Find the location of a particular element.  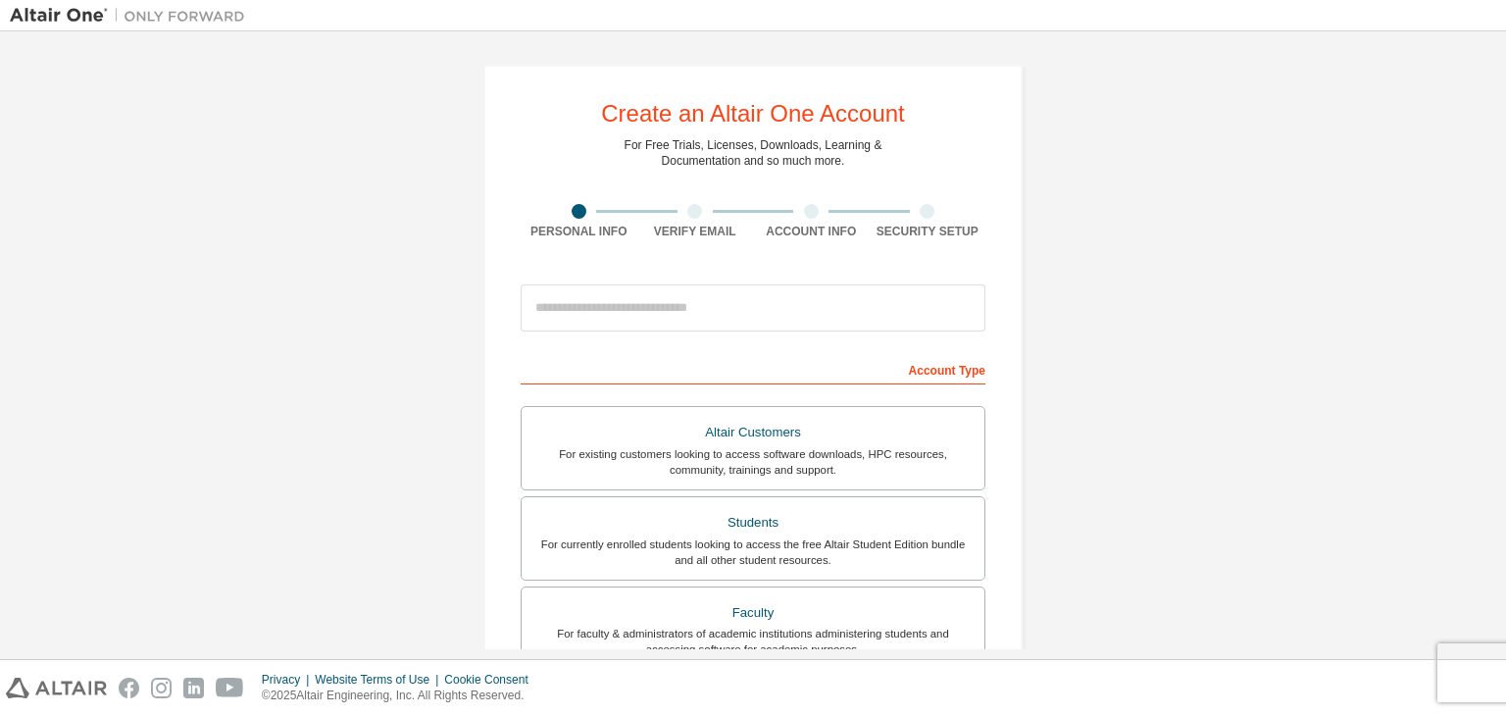

div: Personal Info is located at coordinates (578, 231).